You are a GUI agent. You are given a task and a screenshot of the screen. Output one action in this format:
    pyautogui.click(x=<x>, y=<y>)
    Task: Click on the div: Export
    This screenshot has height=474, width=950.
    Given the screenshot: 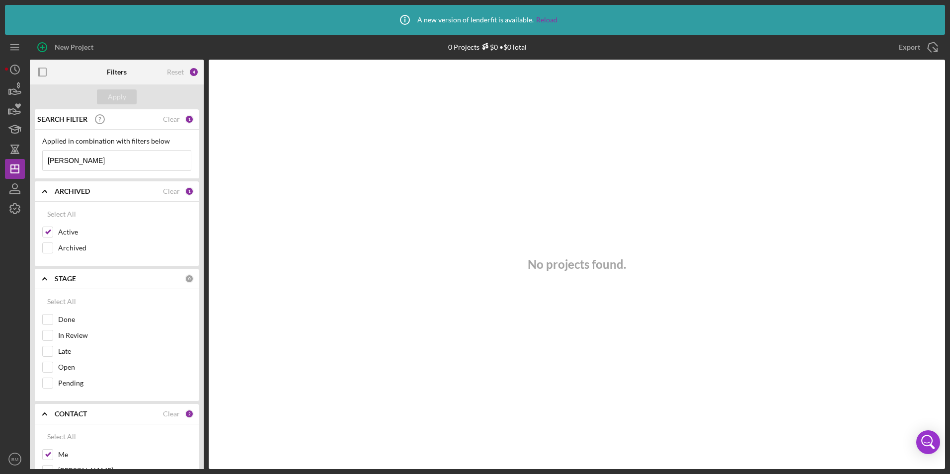 What is the action you would take?
    pyautogui.click(x=909, y=47)
    